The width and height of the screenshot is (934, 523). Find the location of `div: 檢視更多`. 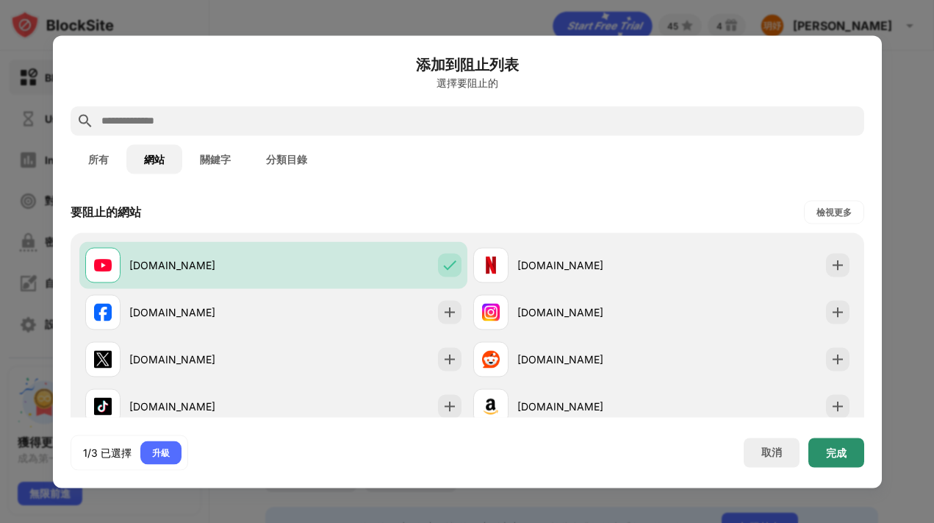

div: 檢視更多 is located at coordinates (834, 212).